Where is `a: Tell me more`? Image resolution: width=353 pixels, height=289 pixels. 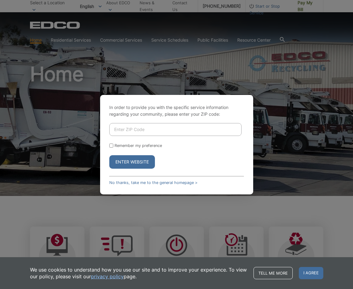 a: Tell me more is located at coordinates (273, 273).